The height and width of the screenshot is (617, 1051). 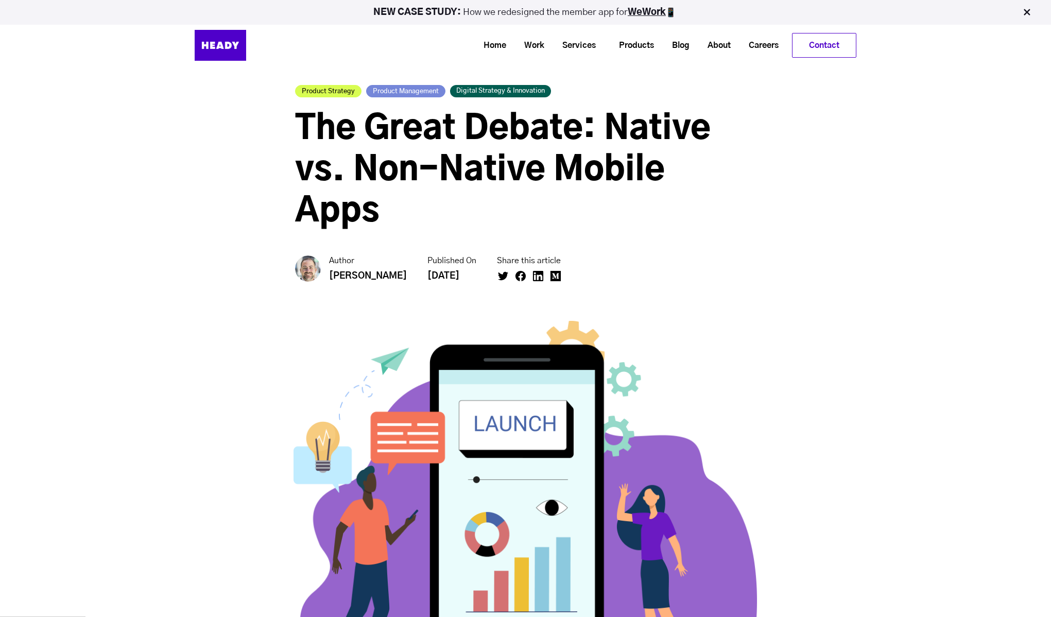 What do you see at coordinates (532, 262) in the screenshot?
I see `small: Share this article` at bounding box center [532, 262].